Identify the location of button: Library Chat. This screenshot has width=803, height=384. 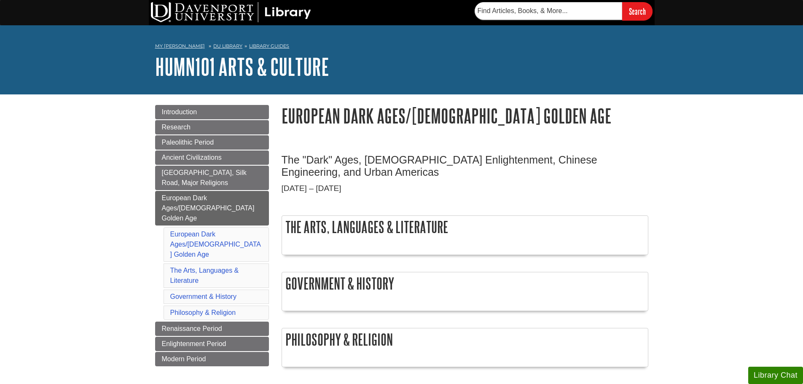
(776, 375).